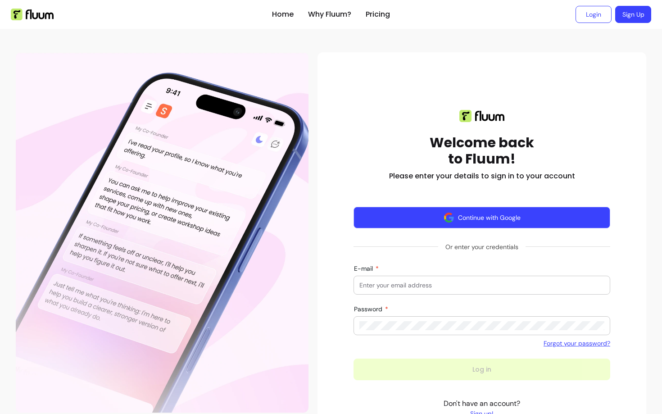 Image resolution: width=662 pixels, height=414 pixels. What do you see at coordinates (577, 343) in the screenshot?
I see `a: Forgot your password?` at bounding box center [577, 343].